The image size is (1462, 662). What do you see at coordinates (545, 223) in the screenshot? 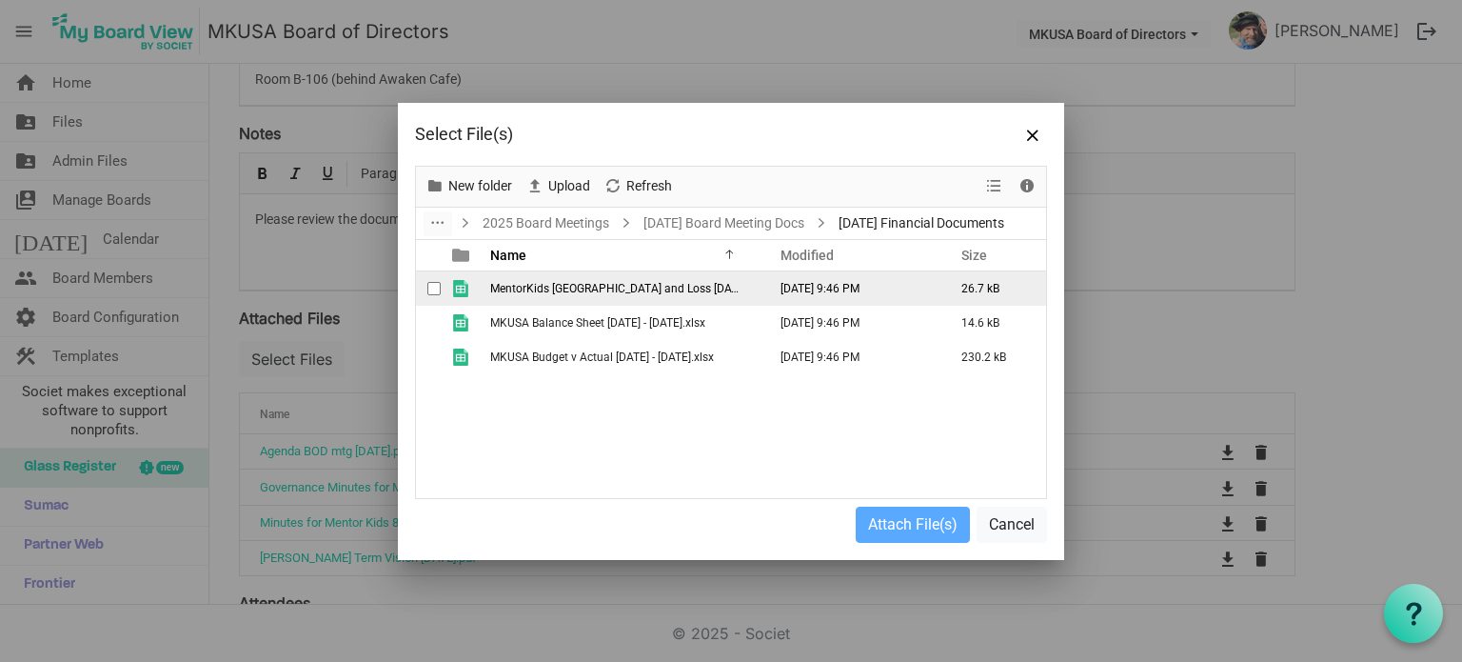
I see `a: 2025 Board Meetings` at bounding box center [545, 223].